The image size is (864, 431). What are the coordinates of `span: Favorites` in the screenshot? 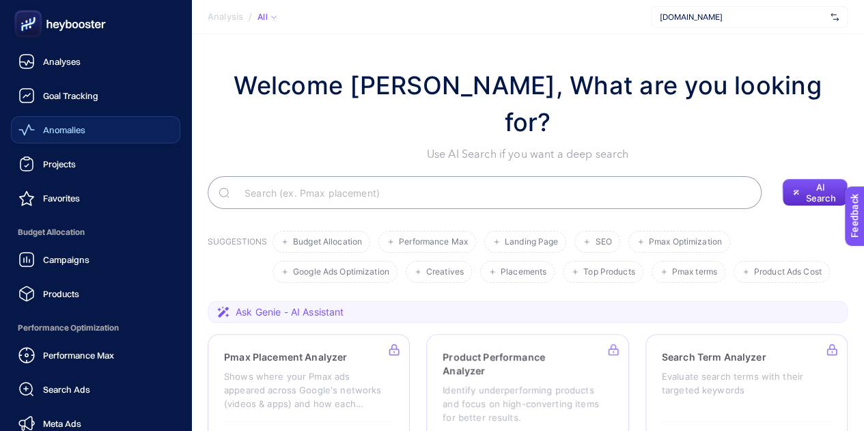 It's located at (61, 198).